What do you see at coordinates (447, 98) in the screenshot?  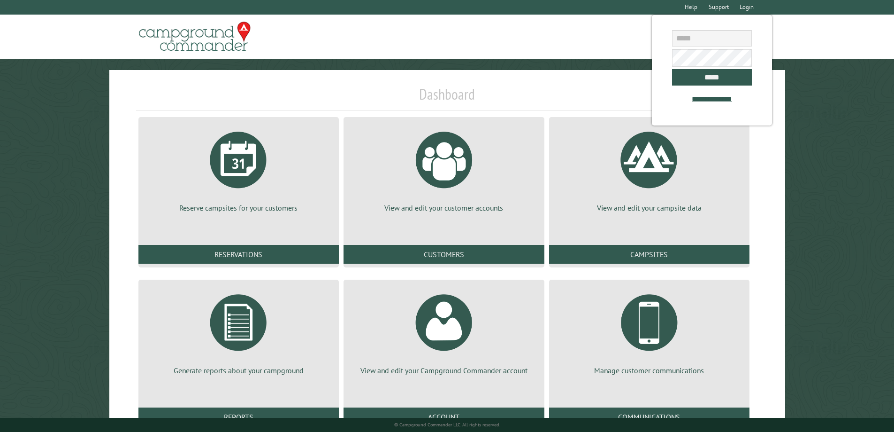 I see `h1: Dashboard` at bounding box center [447, 98].